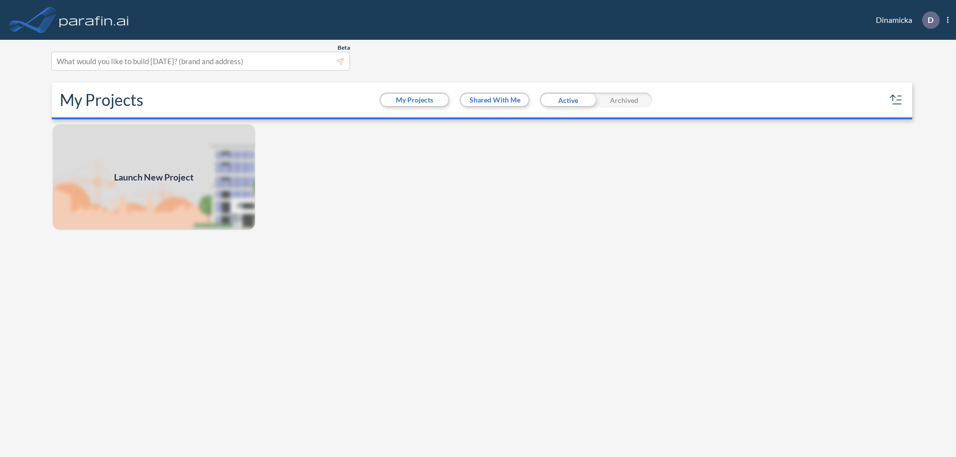 The height and width of the screenshot is (457, 956). Describe the element at coordinates (414, 100) in the screenshot. I see `button: My Projects` at that location.